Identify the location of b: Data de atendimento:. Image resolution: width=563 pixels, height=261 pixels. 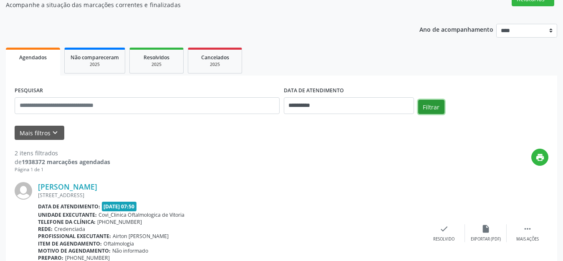
(69, 206).